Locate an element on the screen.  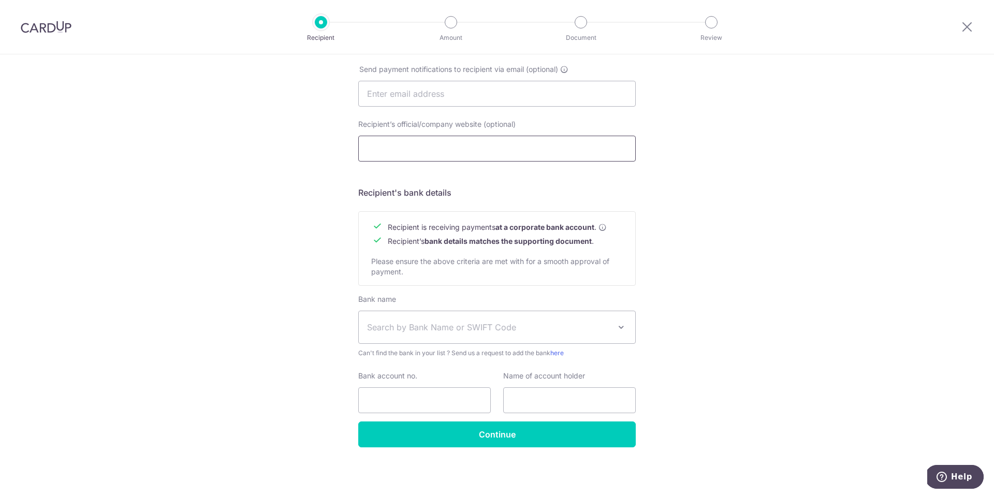
p: Recipient is located at coordinates (321, 38).